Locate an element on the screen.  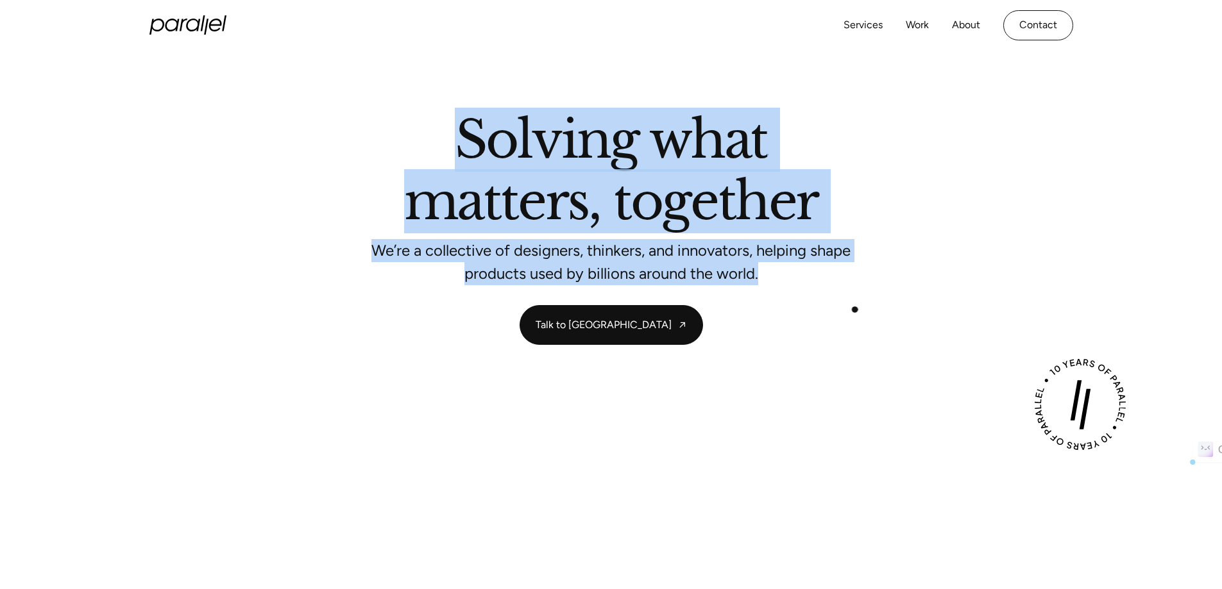
a: home is located at coordinates (188, 25).